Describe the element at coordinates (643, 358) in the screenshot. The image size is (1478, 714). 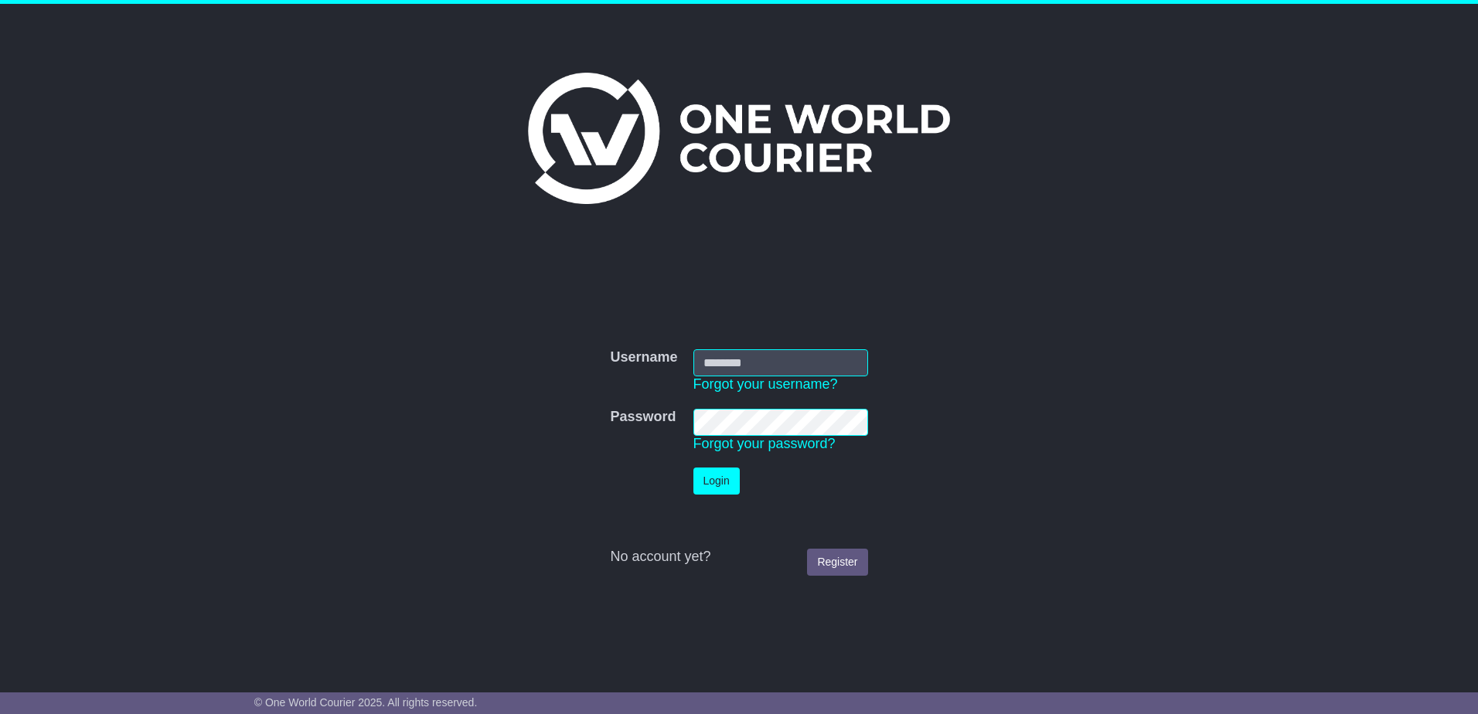
I see `label: Username` at that location.